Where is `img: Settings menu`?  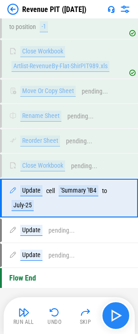 img: Settings menu is located at coordinates (125, 9).